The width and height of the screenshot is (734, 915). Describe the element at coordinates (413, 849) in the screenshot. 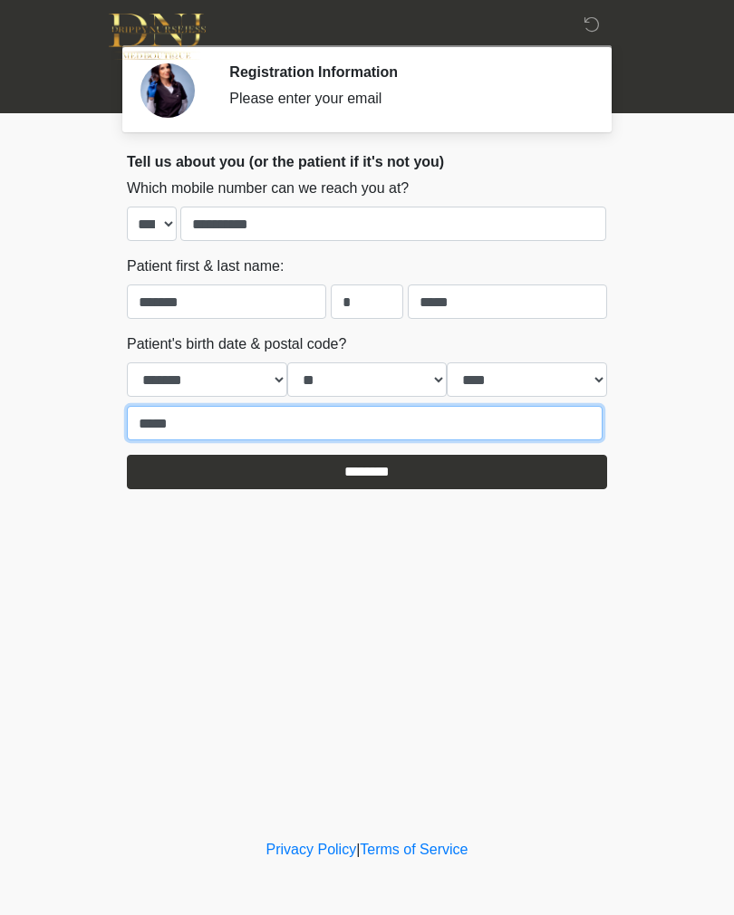

I see `a: Terms of Service` at that location.